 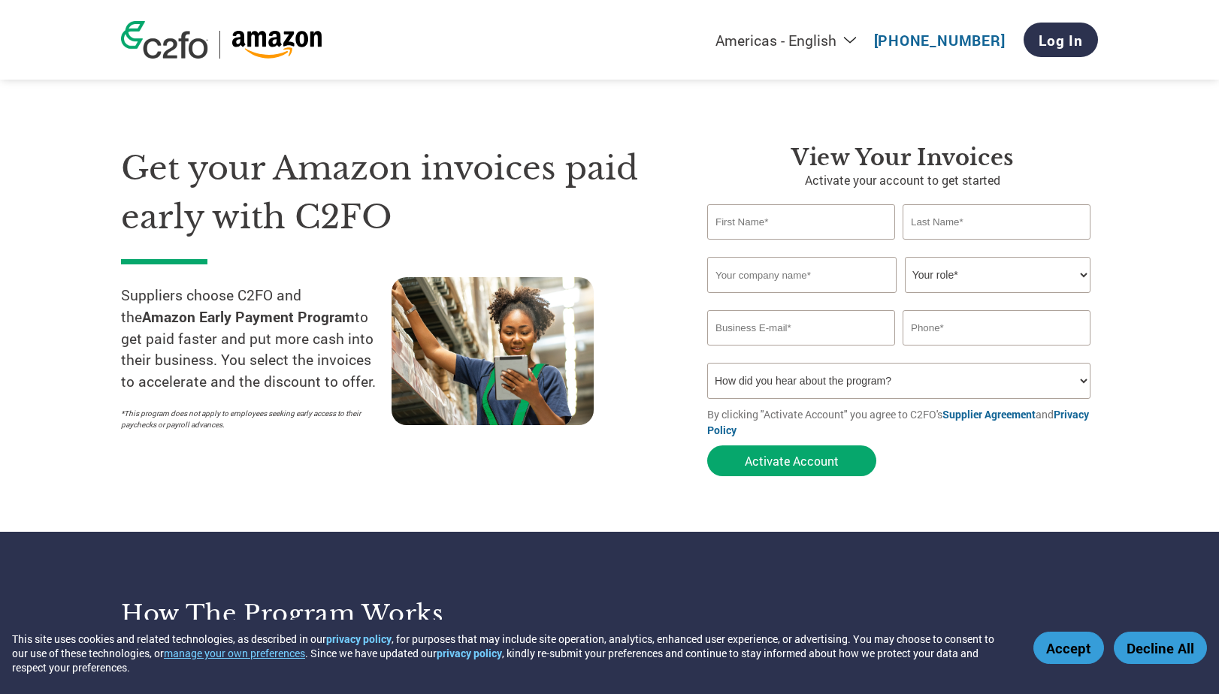 What do you see at coordinates (997, 246) in the screenshot?
I see `div: Invalid last name or last name is too long` at bounding box center [997, 246].